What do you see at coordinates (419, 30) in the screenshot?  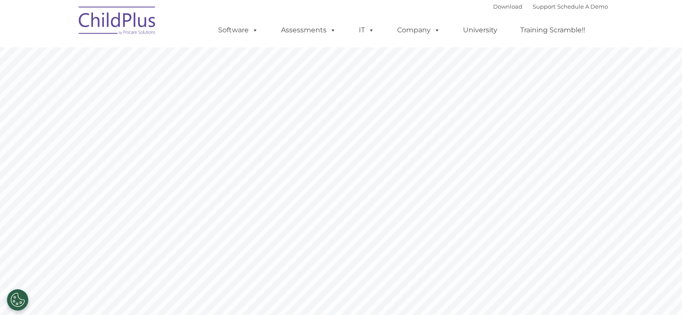 I see `a: Company` at bounding box center [419, 30].